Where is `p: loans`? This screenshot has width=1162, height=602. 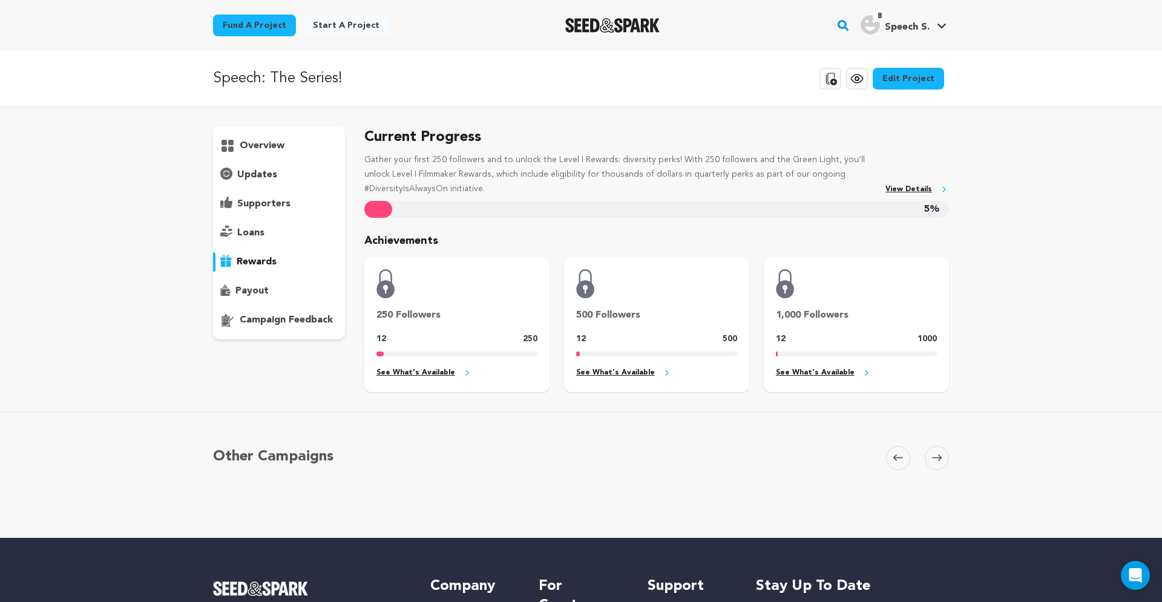 p: loans is located at coordinates (250, 233).